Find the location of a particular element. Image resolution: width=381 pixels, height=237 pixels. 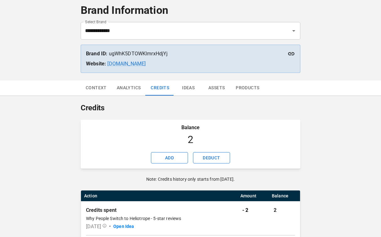

h3: Balance is located at coordinates (190, 127).